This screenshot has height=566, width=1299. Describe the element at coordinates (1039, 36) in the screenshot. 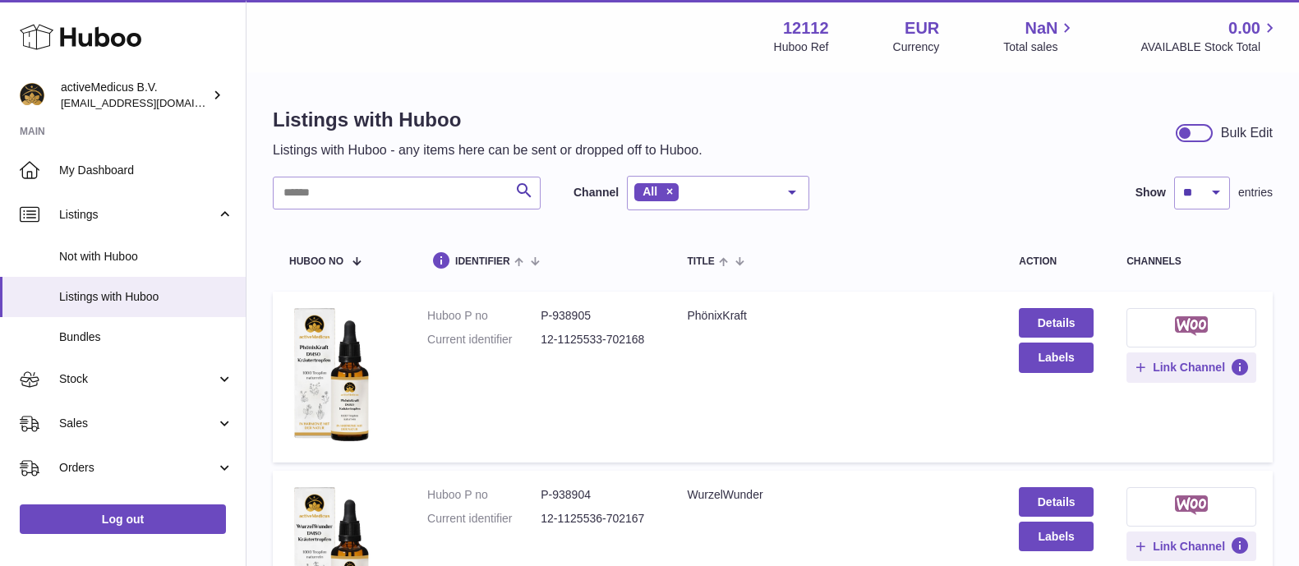

I see `a: NaN Total sales` at that location.